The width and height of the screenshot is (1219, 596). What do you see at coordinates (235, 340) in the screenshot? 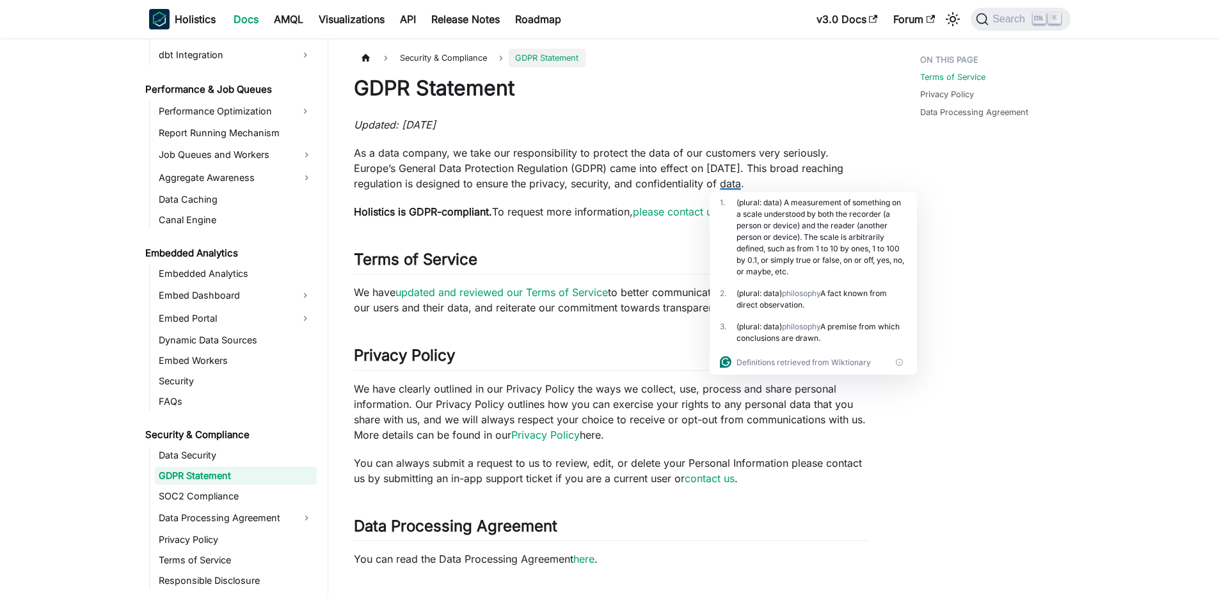
I see `a: Dynamic Data Sources` at bounding box center [235, 340].